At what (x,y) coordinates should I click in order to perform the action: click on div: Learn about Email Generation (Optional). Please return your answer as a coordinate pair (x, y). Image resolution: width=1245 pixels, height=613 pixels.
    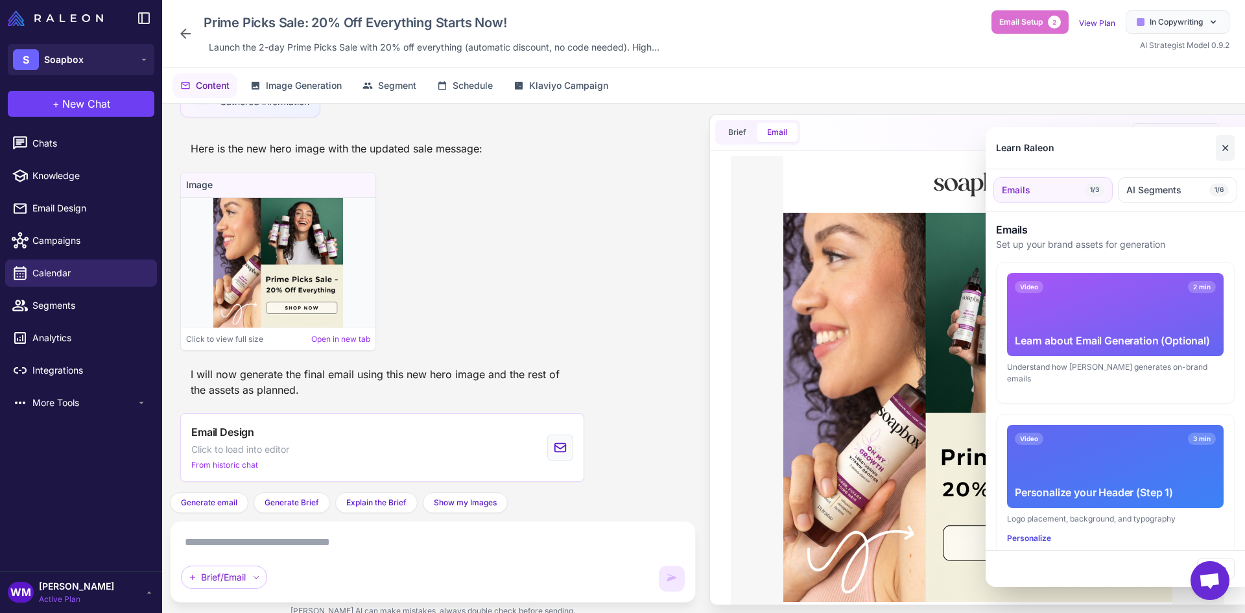
    Looking at the image, I should click on (1115, 340).